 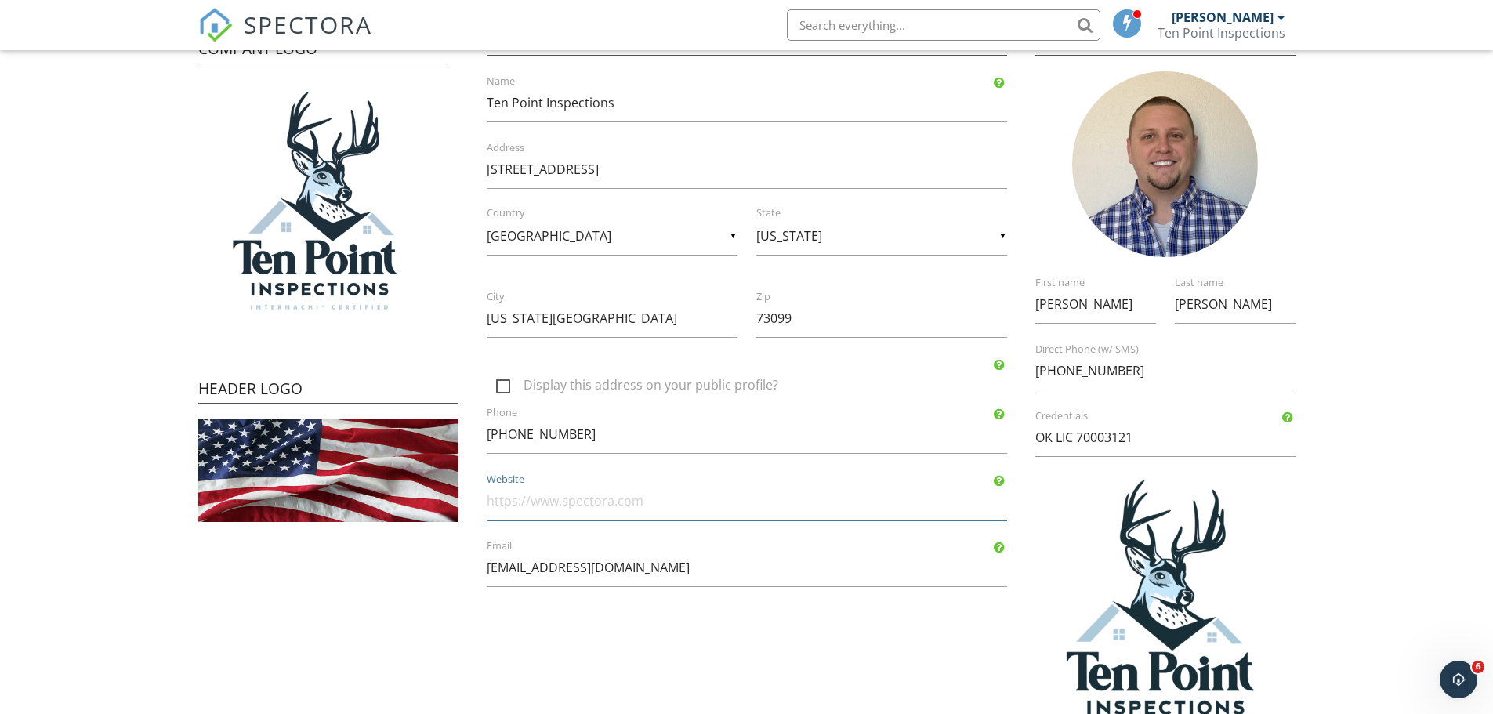 I want to click on div: Ten Point Inspections, so click(x=1221, y=33).